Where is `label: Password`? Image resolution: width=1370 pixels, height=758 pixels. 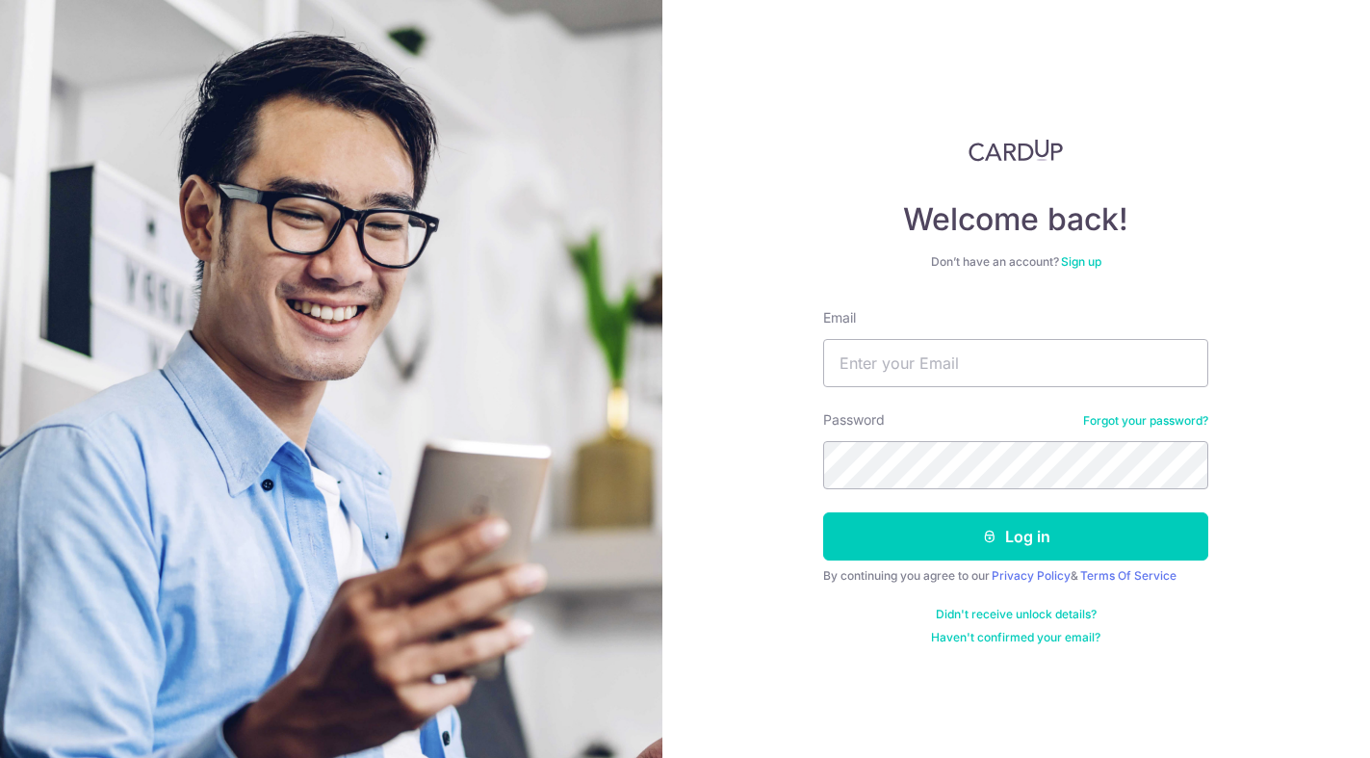 label: Password is located at coordinates (854, 420).